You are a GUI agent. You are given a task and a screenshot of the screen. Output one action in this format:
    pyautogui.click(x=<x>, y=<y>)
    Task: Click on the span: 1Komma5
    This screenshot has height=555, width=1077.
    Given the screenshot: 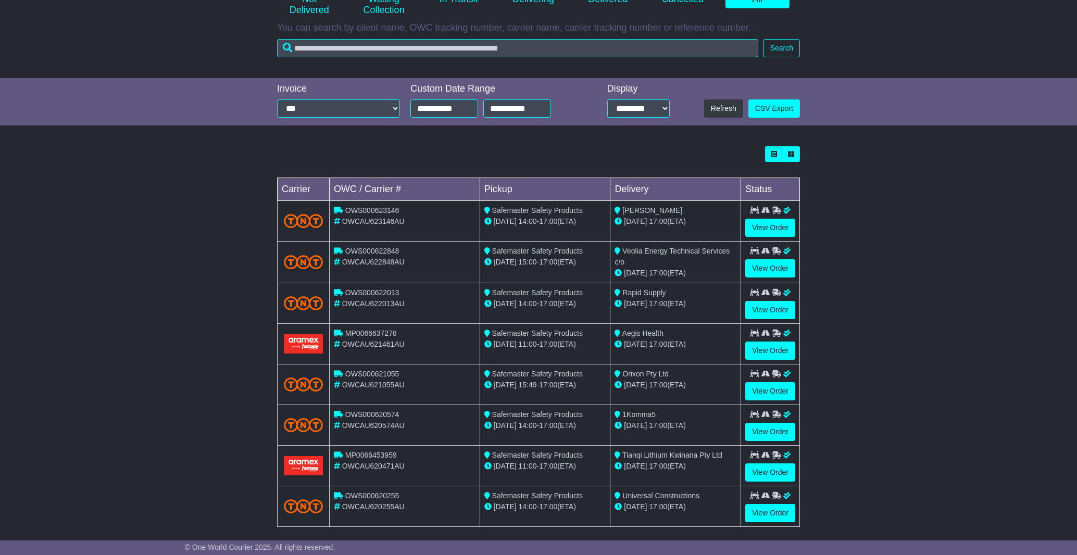 What is the action you would take?
    pyautogui.click(x=639, y=414)
    